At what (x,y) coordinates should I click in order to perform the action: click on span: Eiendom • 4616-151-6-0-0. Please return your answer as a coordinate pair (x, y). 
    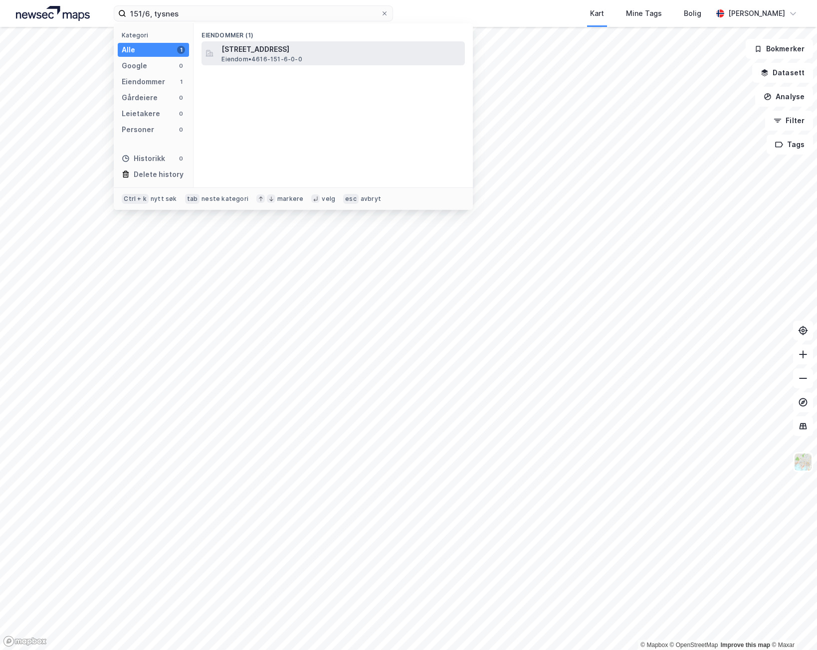
    Looking at the image, I should click on (261, 59).